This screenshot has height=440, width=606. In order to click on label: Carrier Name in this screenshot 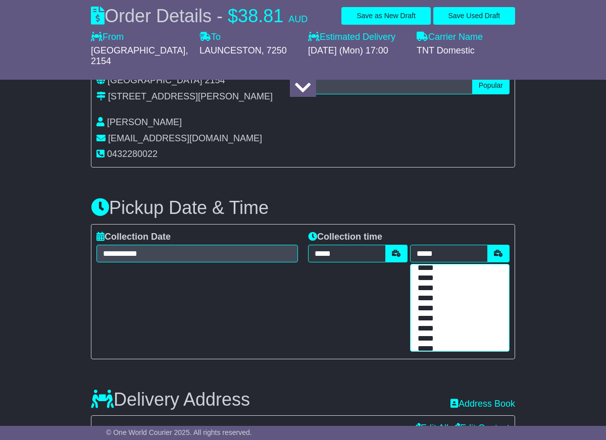, I will do `click(450, 37)`.